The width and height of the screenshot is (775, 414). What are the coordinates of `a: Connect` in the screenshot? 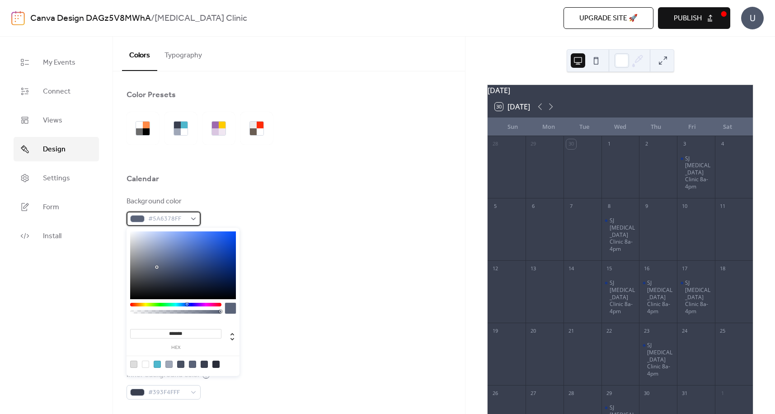 It's located at (56, 91).